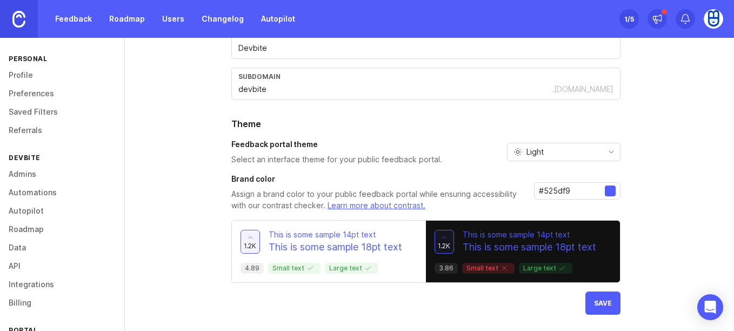 This screenshot has height=331, width=734. I want to click on button: devbite, so click(713, 19).